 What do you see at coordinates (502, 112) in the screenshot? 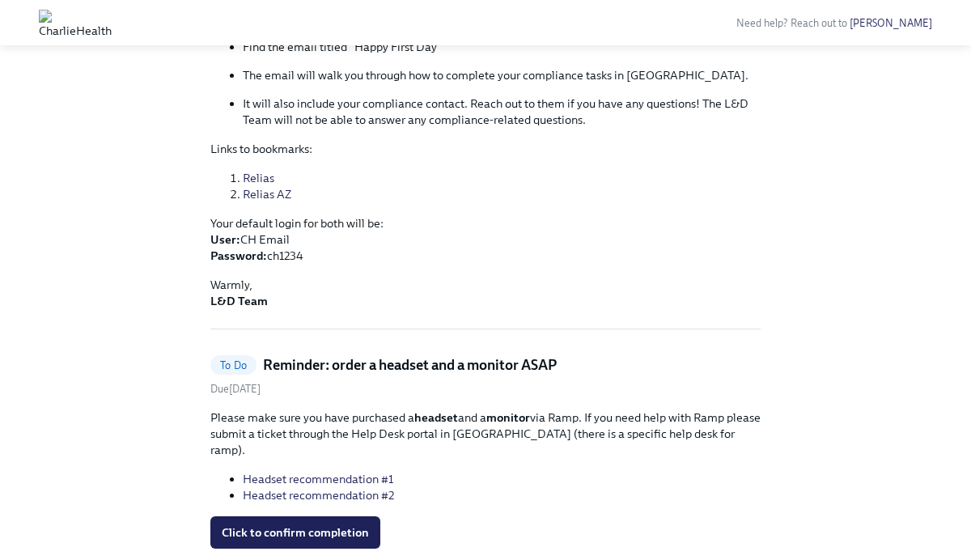
I see `p: It will also include your compliance contact. Reach out to them if you have any questions! The L&...` at bounding box center [502, 112].